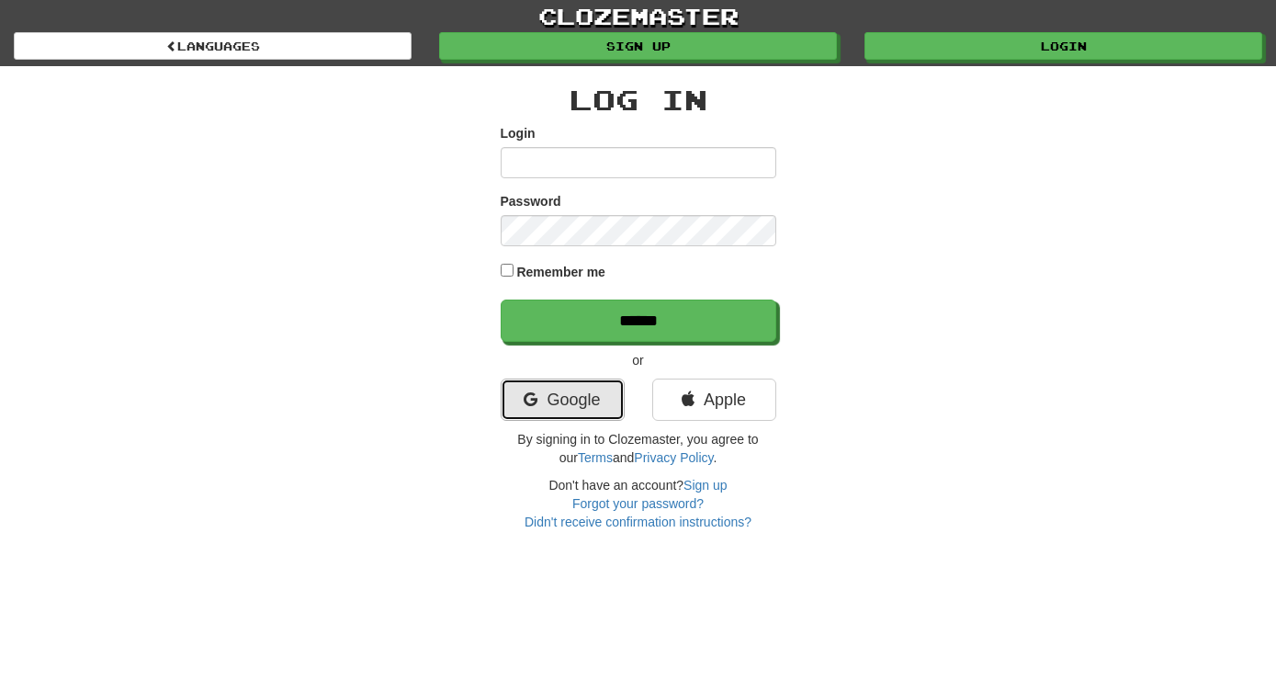 The width and height of the screenshot is (1276, 680). Describe the element at coordinates (638, 448) in the screenshot. I see `p: By signing in to Clozemaster, you agree to our and .` at that location.